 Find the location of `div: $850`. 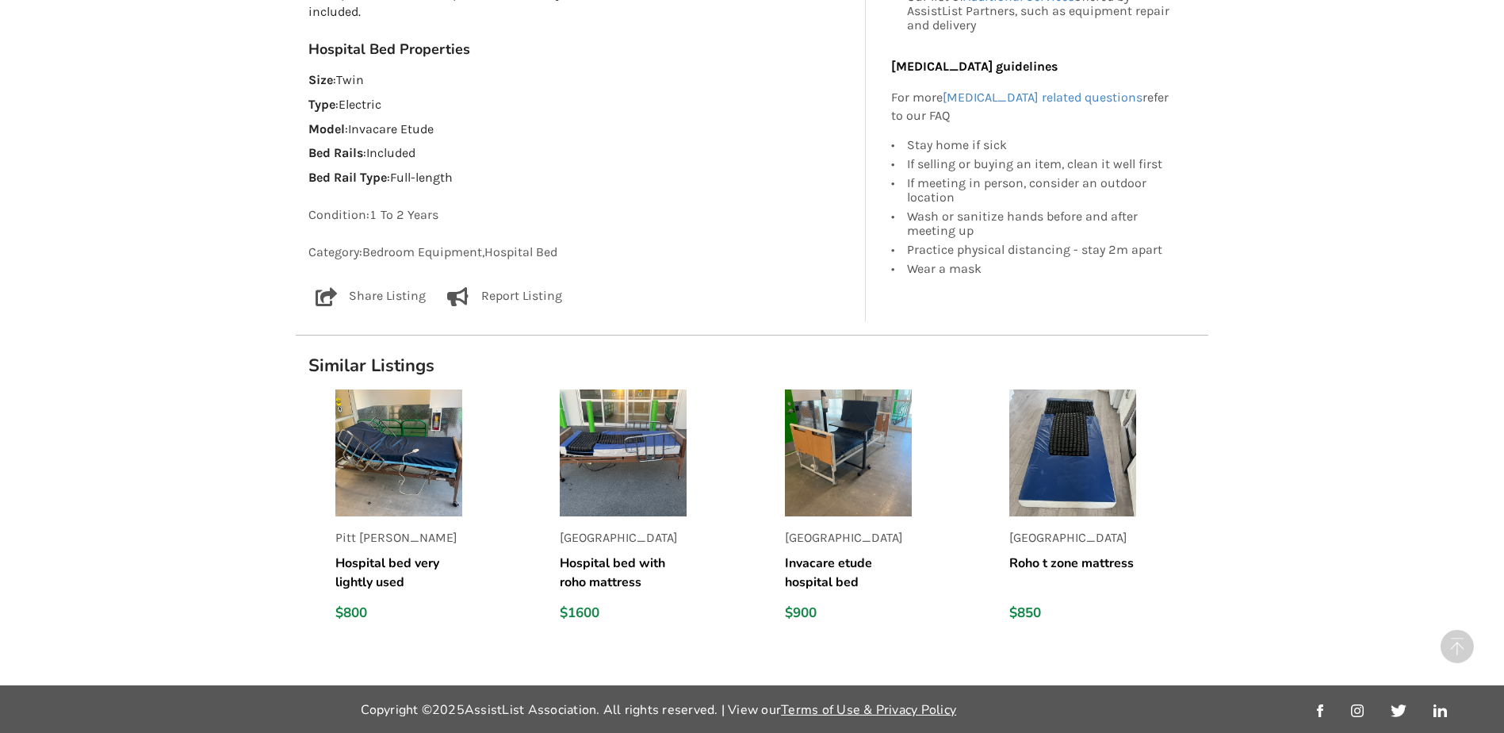

div: $850 is located at coordinates (1073, 613).